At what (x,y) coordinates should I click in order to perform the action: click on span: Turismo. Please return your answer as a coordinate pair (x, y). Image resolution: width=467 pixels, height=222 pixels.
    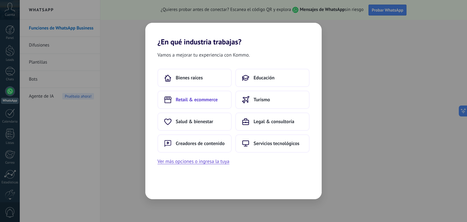
    Looking at the image, I should click on (262, 100).